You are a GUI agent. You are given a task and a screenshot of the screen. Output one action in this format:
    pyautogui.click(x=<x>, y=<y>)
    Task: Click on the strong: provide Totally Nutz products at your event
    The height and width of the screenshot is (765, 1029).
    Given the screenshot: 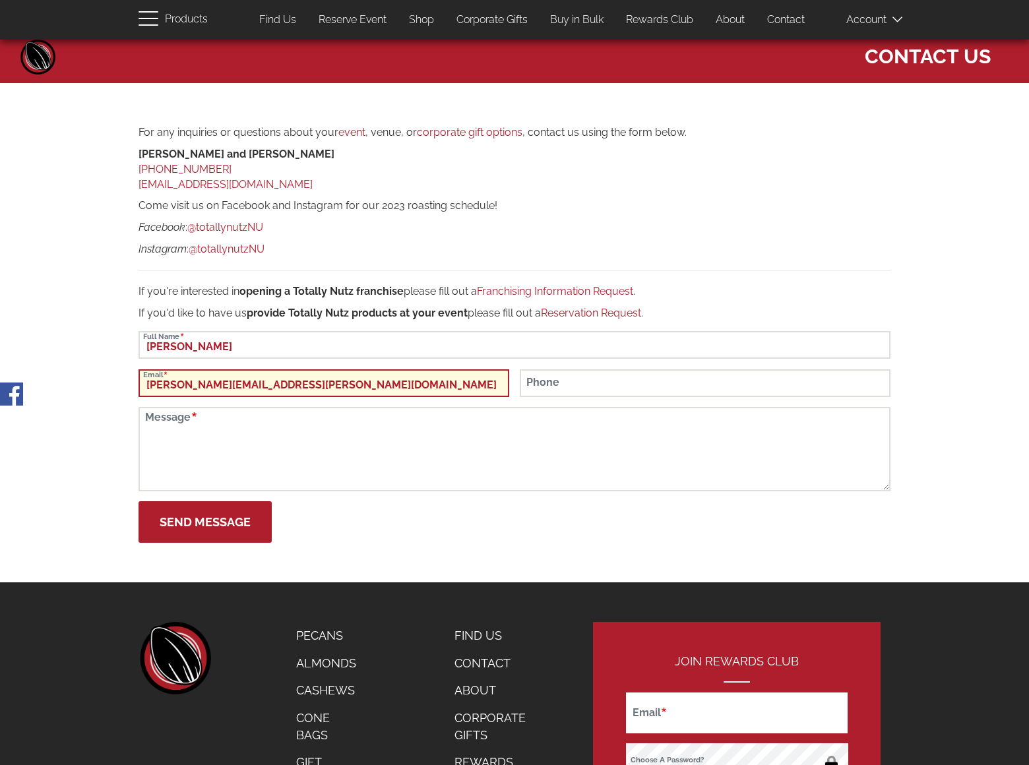 What is the action you would take?
    pyautogui.click(x=357, y=313)
    